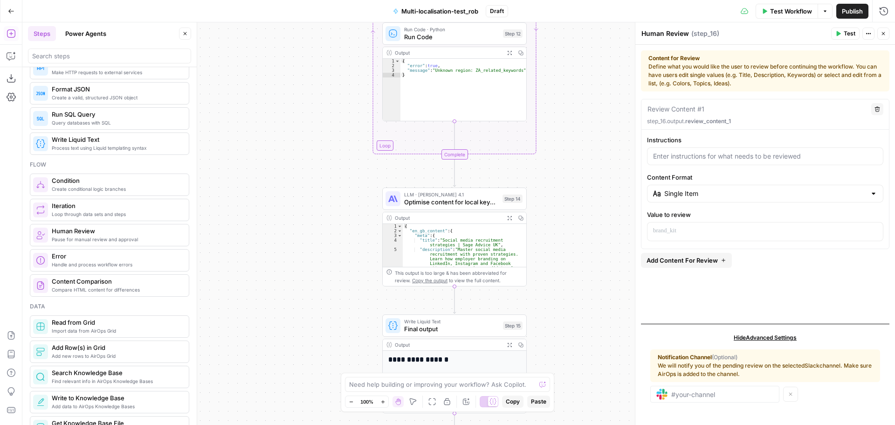 The width and height of the screenshot is (895, 425). Describe the element at coordinates (705, 34) in the screenshot. I see `span: ( step_16 )` at that location.